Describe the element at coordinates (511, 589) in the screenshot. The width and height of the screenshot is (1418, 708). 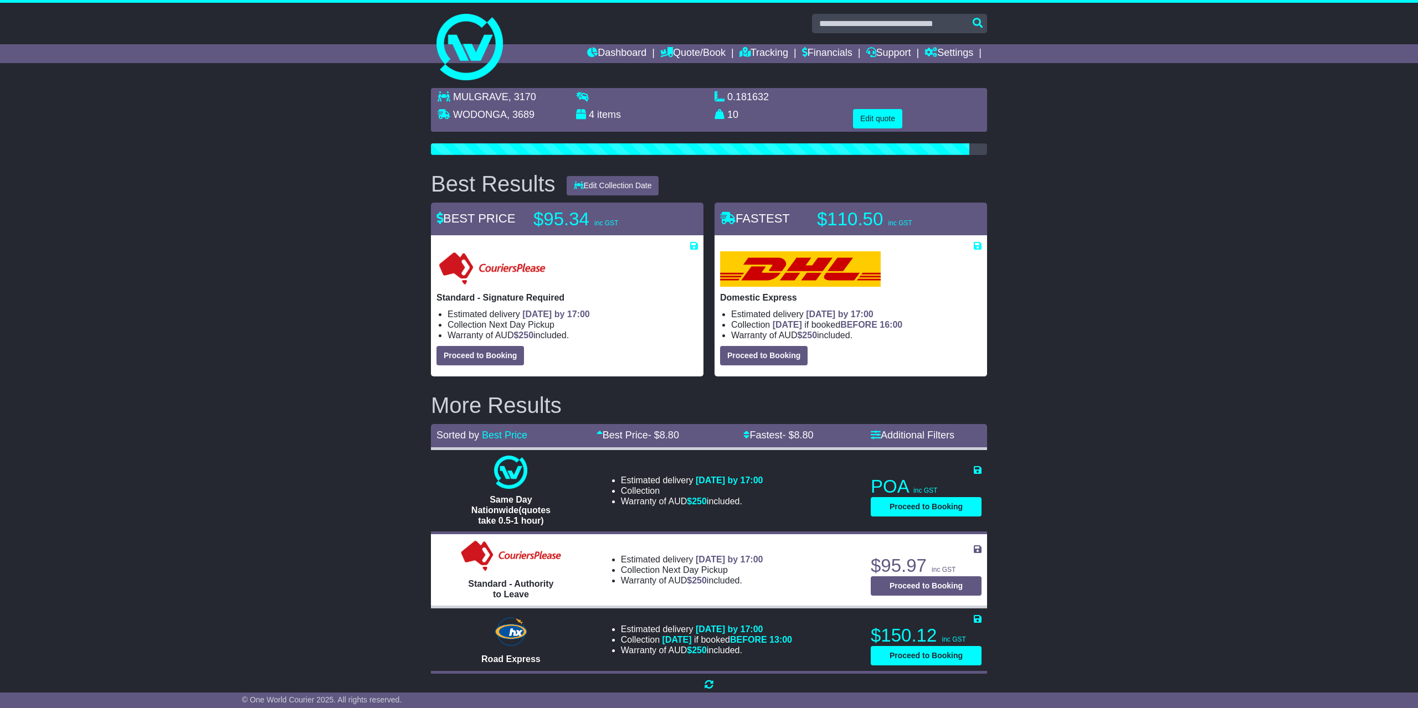
I see `span: Standard - Authority to Leave` at that location.